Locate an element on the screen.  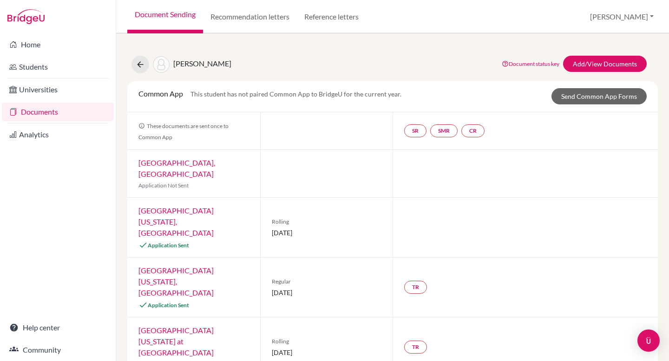
span: This student has not paired Common App to BridgeU for the current year. is located at coordinates (296, 94).